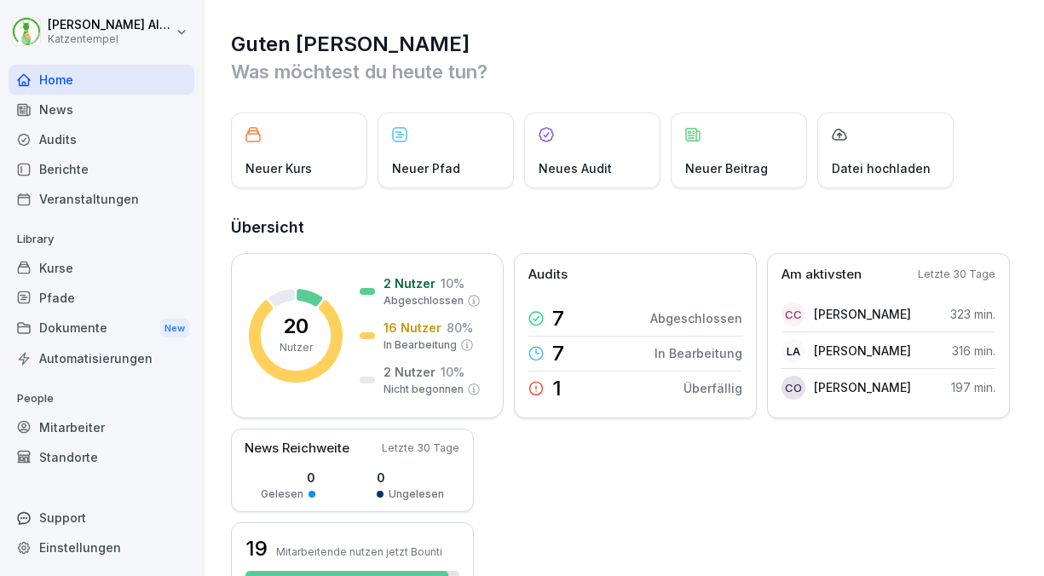 The height and width of the screenshot is (576, 1044). What do you see at coordinates (282, 494) in the screenshot?
I see `p: Gelesen` at bounding box center [282, 494].